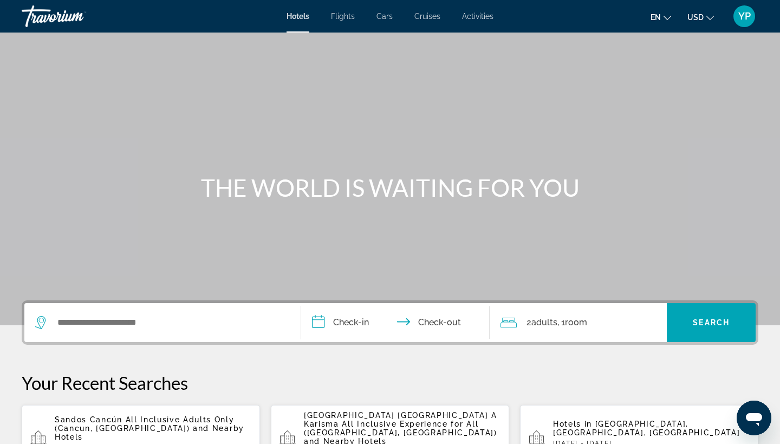 This screenshot has width=780, height=444. Describe the element at coordinates (544, 322) in the screenshot. I see `span: Adults` at that location.